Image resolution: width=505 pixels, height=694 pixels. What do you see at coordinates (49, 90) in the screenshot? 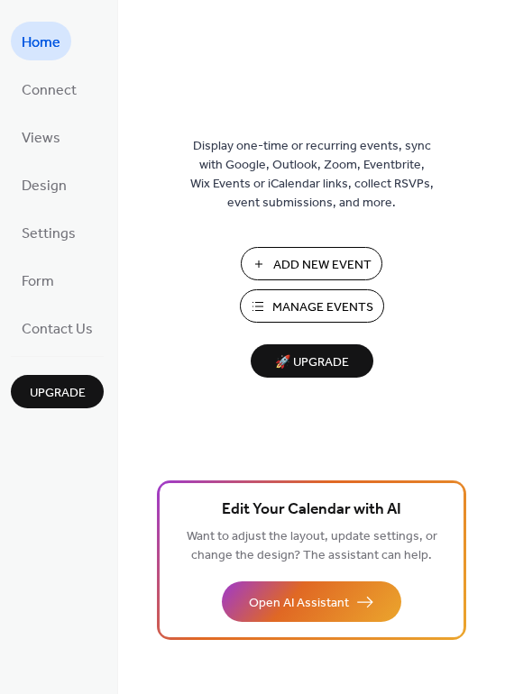
I see `span: Connect` at bounding box center [49, 90].